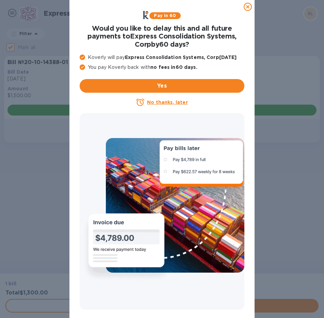  What do you see at coordinates (174, 67) in the screenshot?
I see `b: no fees in 60 days .` at bounding box center [174, 67].